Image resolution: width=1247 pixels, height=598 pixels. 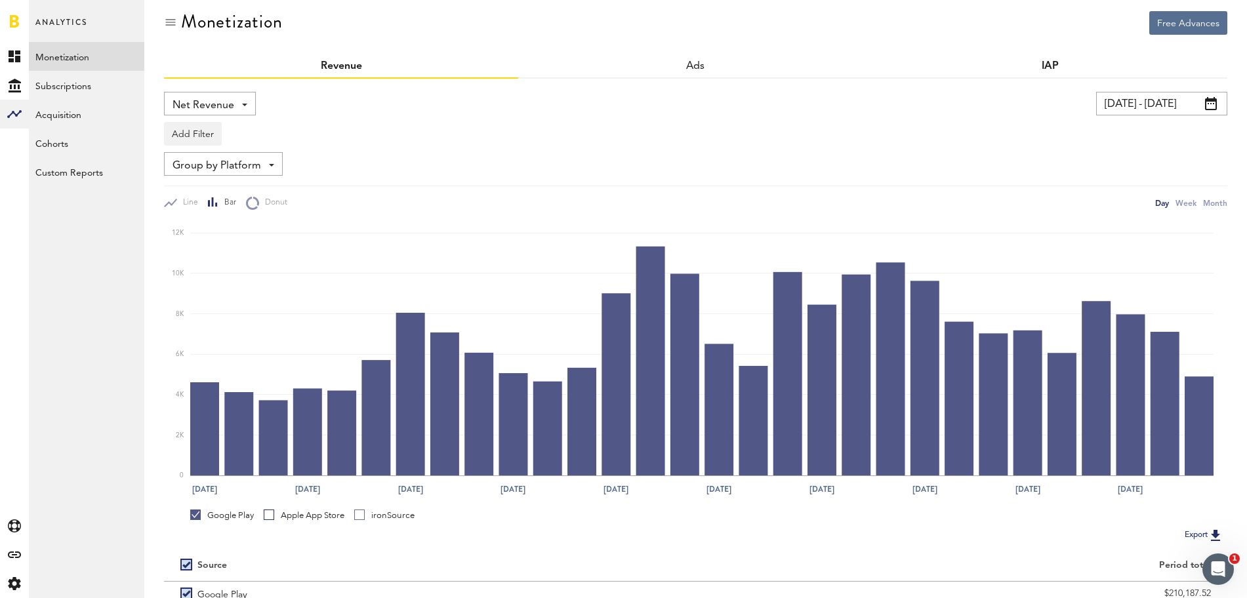 I want to click on span: Bar, so click(x=227, y=203).